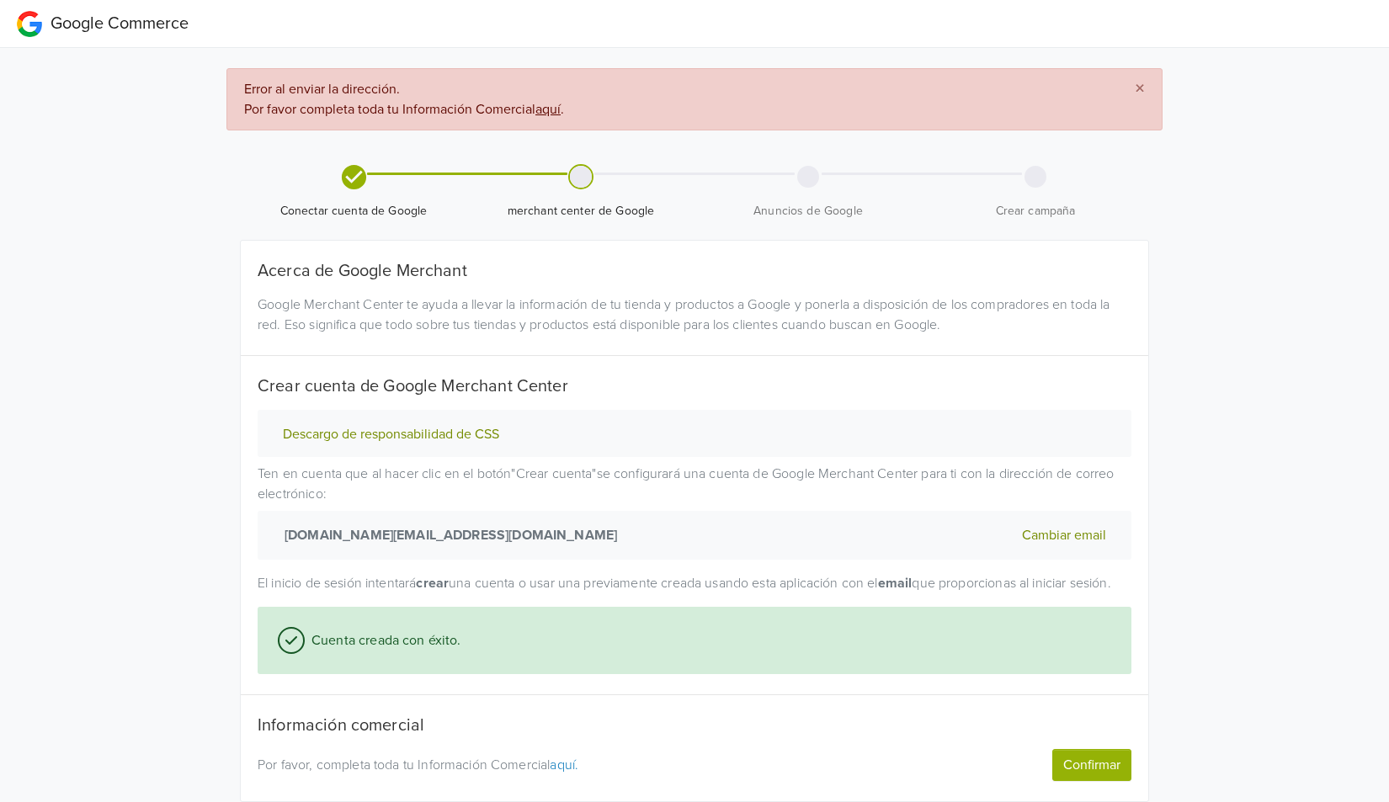 The image size is (1389, 802). What do you see at coordinates (391, 434) in the screenshot?
I see `button: Descargo de responsabilidad de CSS` at bounding box center [391, 434].